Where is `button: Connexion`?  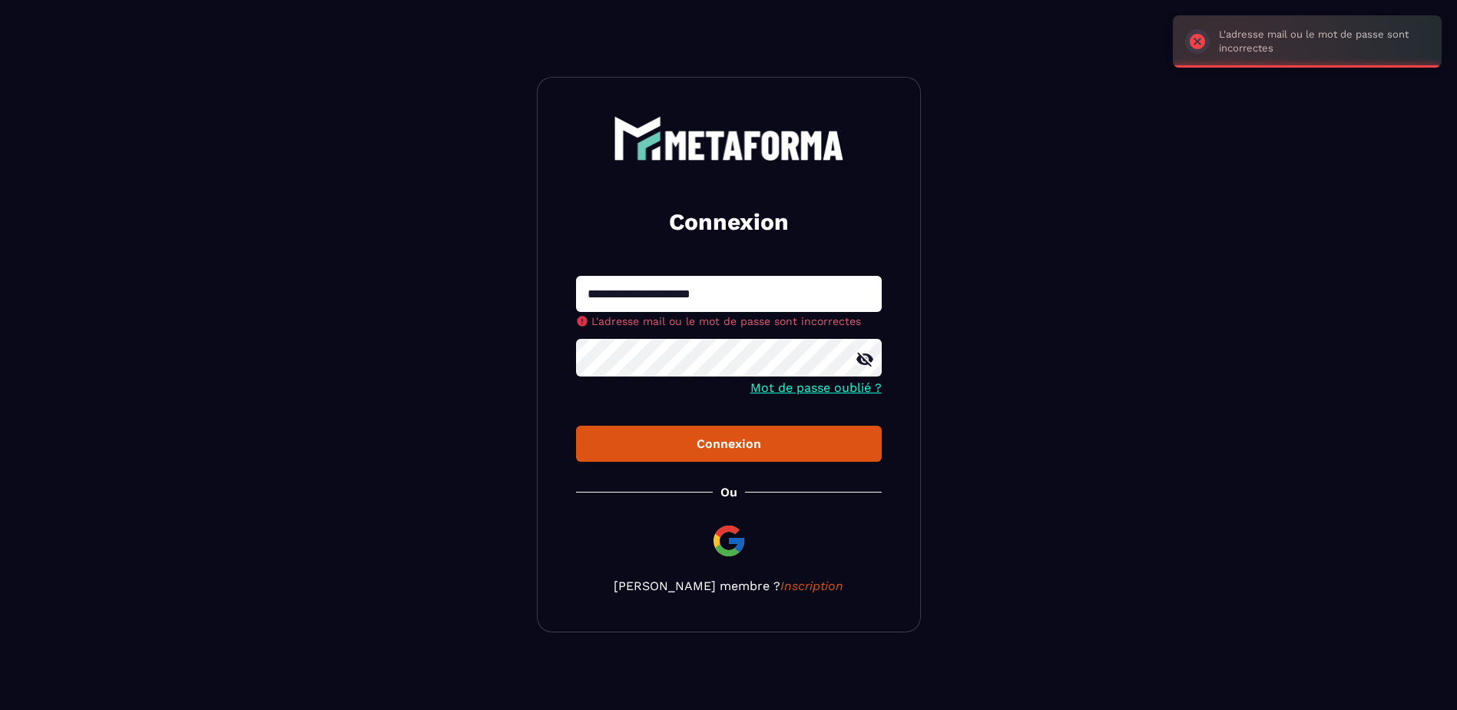 button: Connexion is located at coordinates (729, 443).